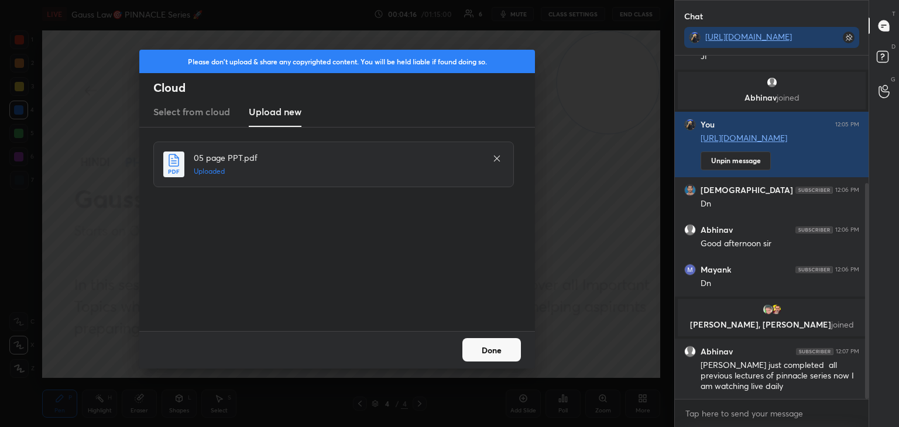 The width and height of the screenshot is (899, 427). Describe the element at coordinates (337, 172) in the screenshot. I see `h5: Uploaded` at that location.